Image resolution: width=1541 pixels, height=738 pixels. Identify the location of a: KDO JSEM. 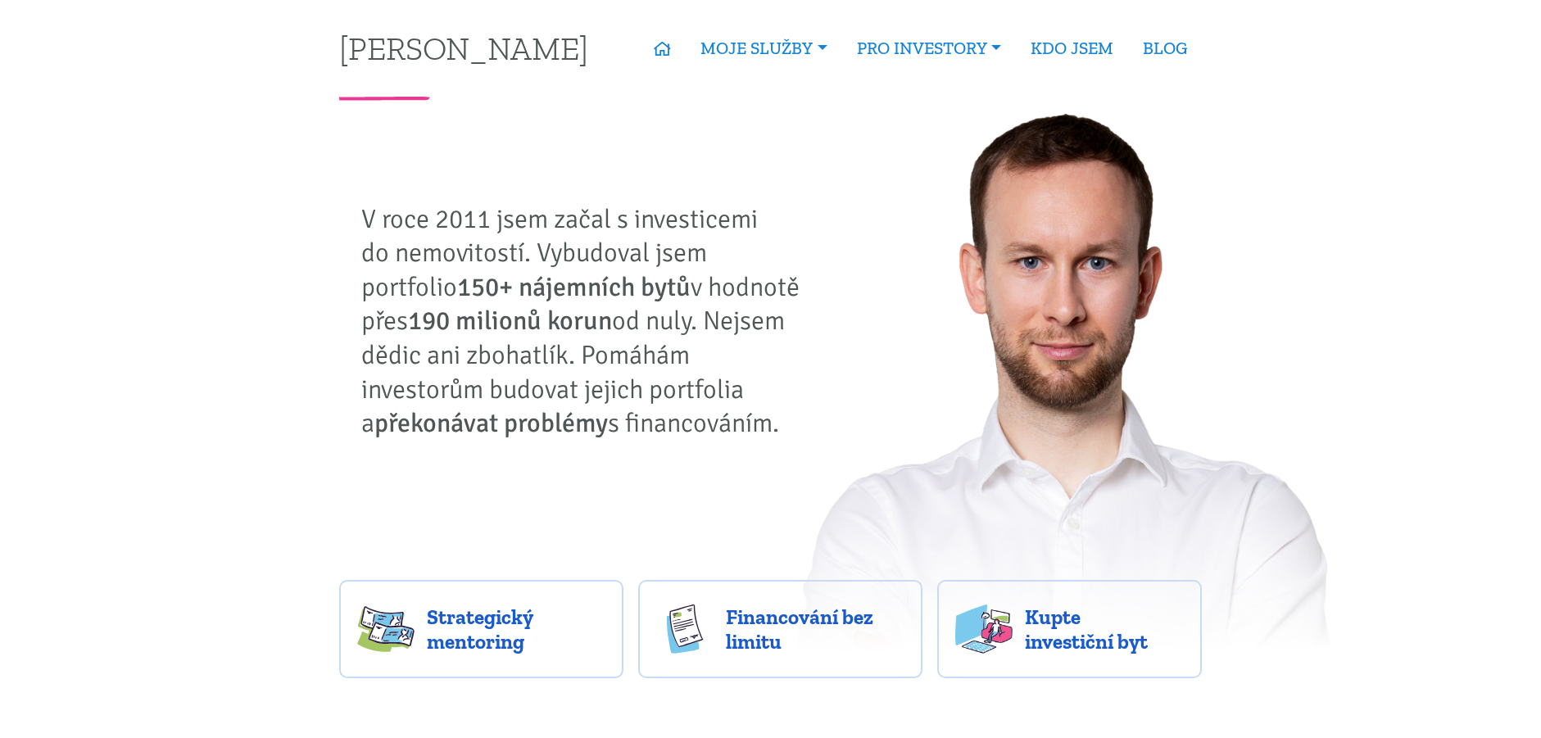
(1071, 48).